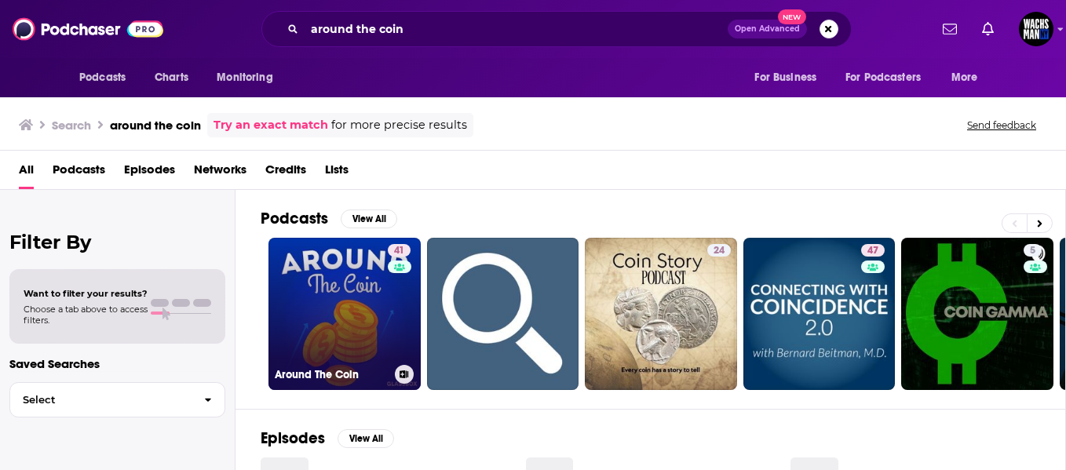 This screenshot has width=1066, height=470. I want to click on h3: Around The Coin, so click(331, 374).